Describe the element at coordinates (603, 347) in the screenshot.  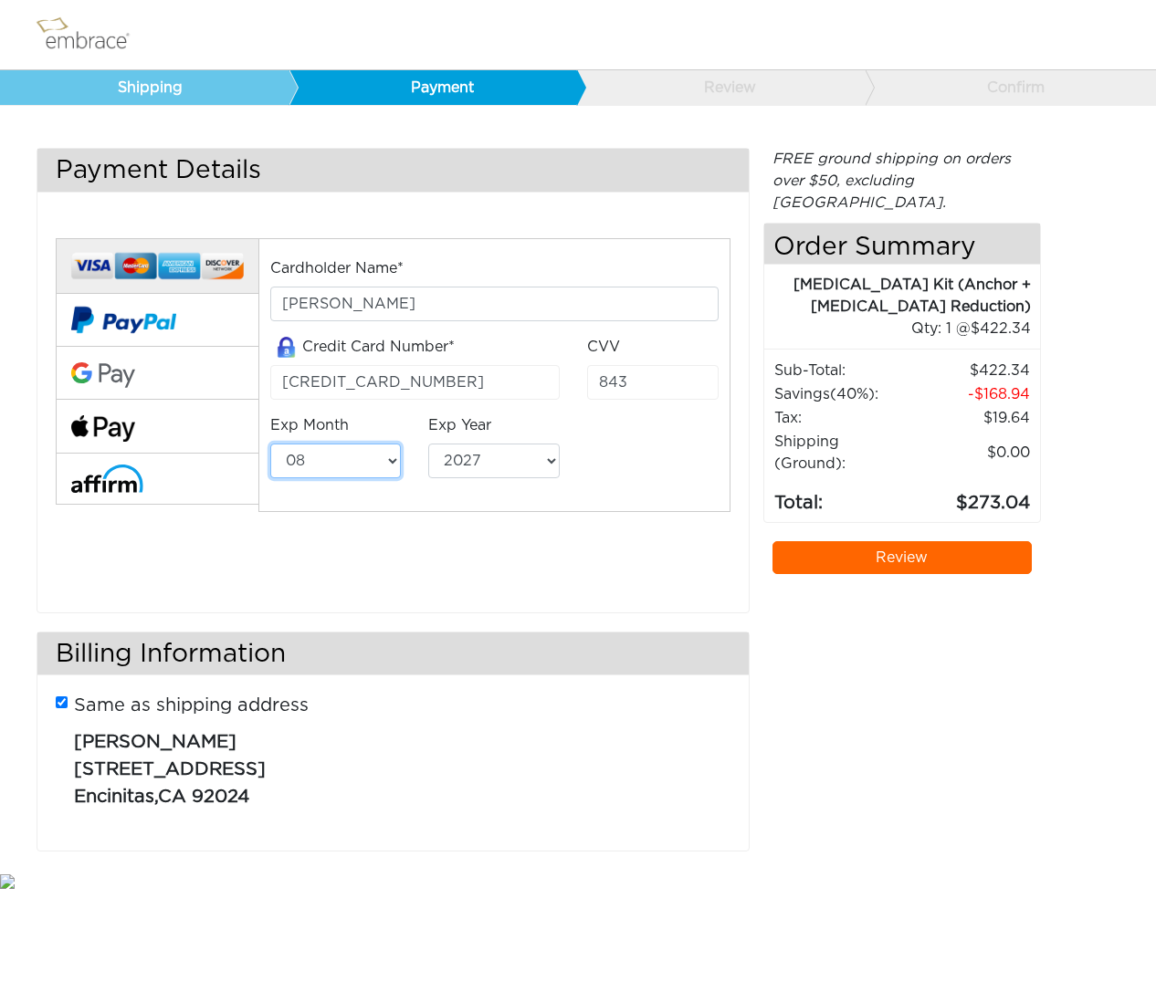
I see `label: CVV` at that location.